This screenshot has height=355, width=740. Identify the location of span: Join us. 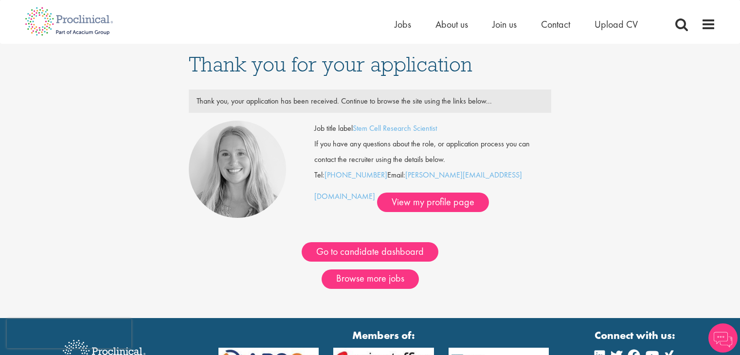
(504, 24).